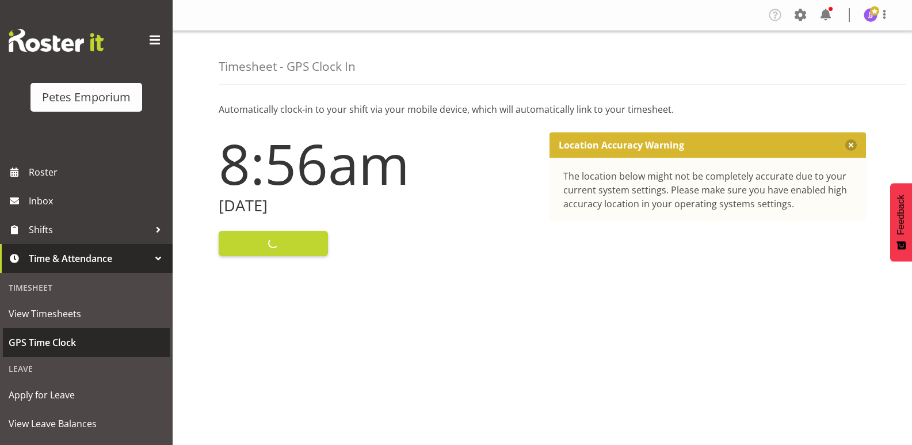 This screenshot has width=912, height=445. I want to click on div: The location below might not be completely accurate due to your current system settings. Please m..., so click(708, 190).